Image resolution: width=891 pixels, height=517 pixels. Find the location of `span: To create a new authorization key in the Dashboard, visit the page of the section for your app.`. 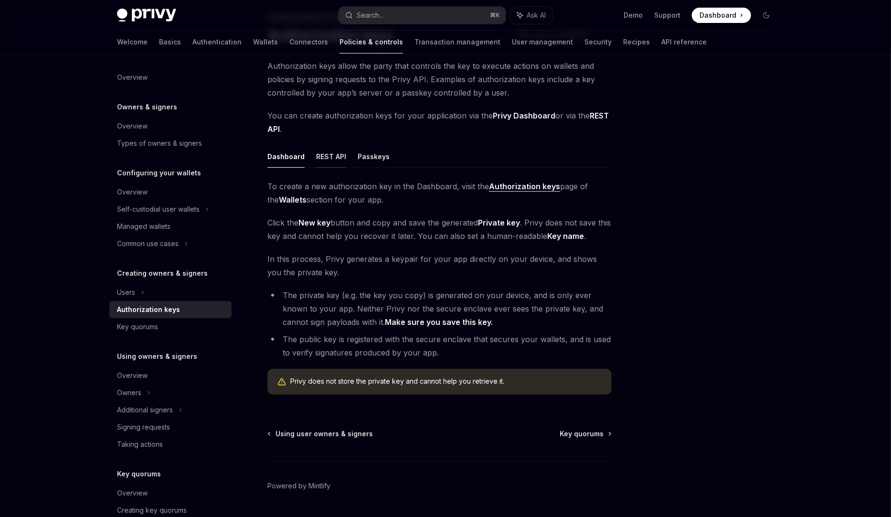

span: To create a new authorization key in the Dashboard, visit the page of the section for your app. is located at coordinates (439, 193).